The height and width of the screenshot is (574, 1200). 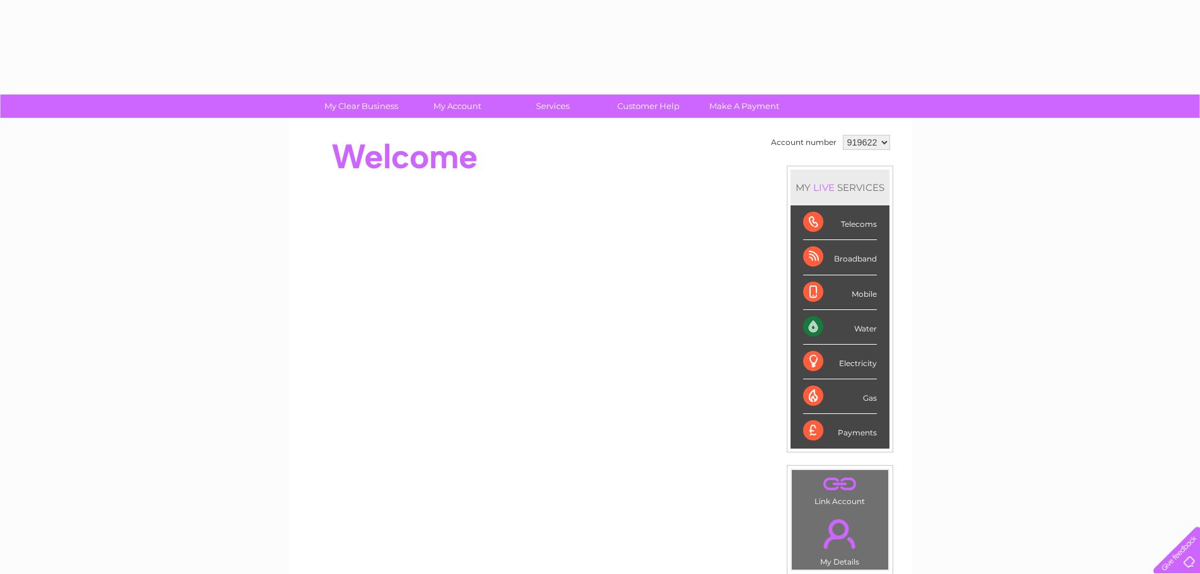 I want to click on a: Services, so click(x=552, y=106).